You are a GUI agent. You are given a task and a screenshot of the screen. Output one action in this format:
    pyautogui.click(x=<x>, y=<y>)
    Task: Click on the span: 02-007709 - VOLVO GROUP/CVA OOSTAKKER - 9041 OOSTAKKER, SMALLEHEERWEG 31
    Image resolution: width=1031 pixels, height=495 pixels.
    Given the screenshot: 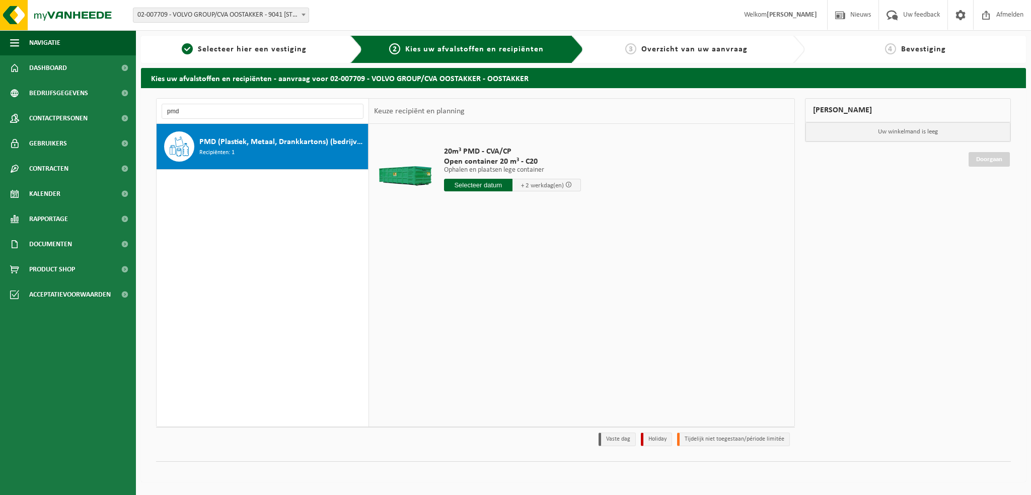 What is the action you would take?
    pyautogui.click(x=221, y=15)
    